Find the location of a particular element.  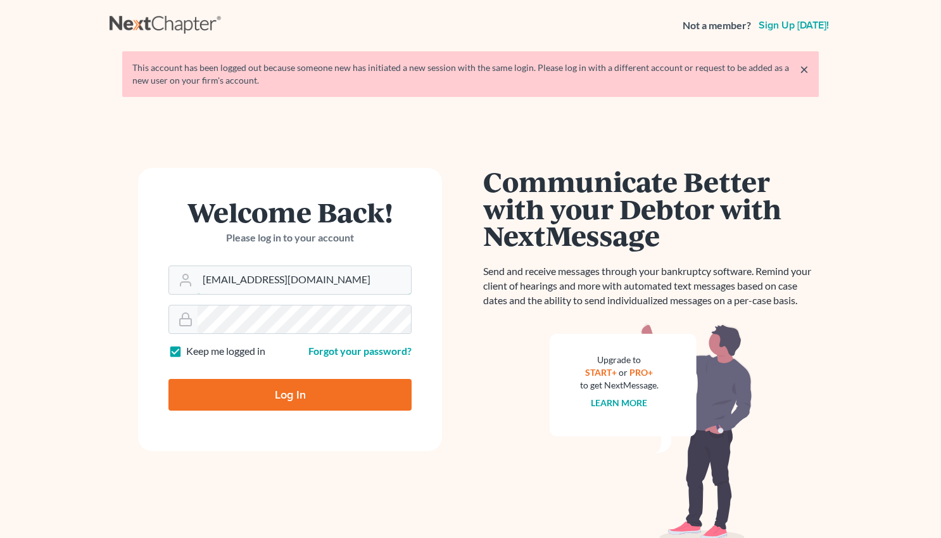

span: or is located at coordinates (624, 372).